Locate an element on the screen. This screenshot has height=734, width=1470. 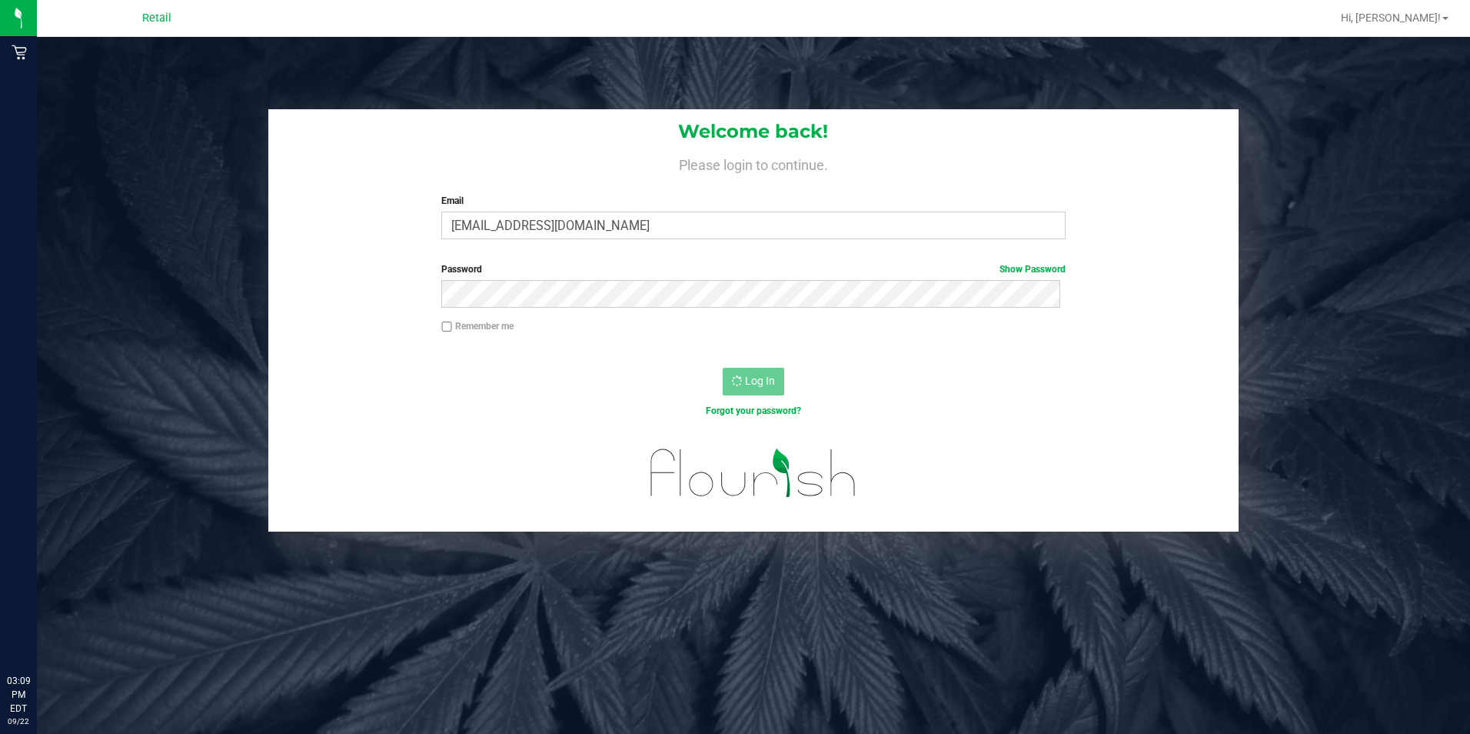
label: Remember me is located at coordinates (478, 326).